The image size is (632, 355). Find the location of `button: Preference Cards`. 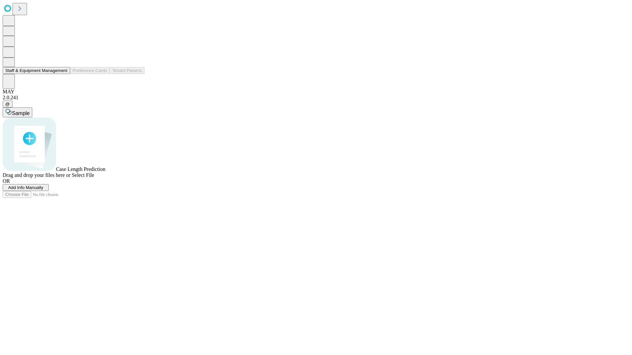

button: Preference Cards is located at coordinates (90, 70).